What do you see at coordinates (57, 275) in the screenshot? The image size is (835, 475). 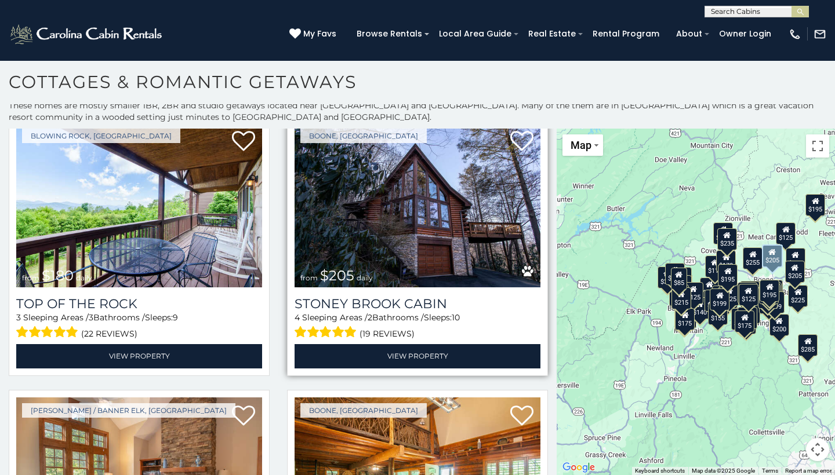 I see `span: $180` at bounding box center [57, 275].